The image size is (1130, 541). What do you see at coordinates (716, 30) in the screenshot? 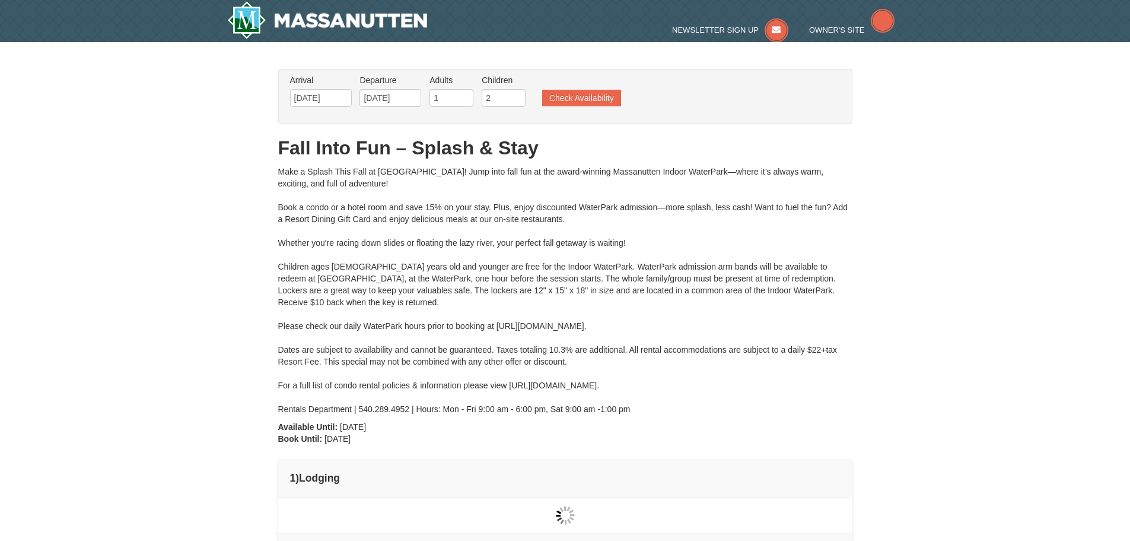
I see `span: Newsletter Sign Up` at bounding box center [716, 30].